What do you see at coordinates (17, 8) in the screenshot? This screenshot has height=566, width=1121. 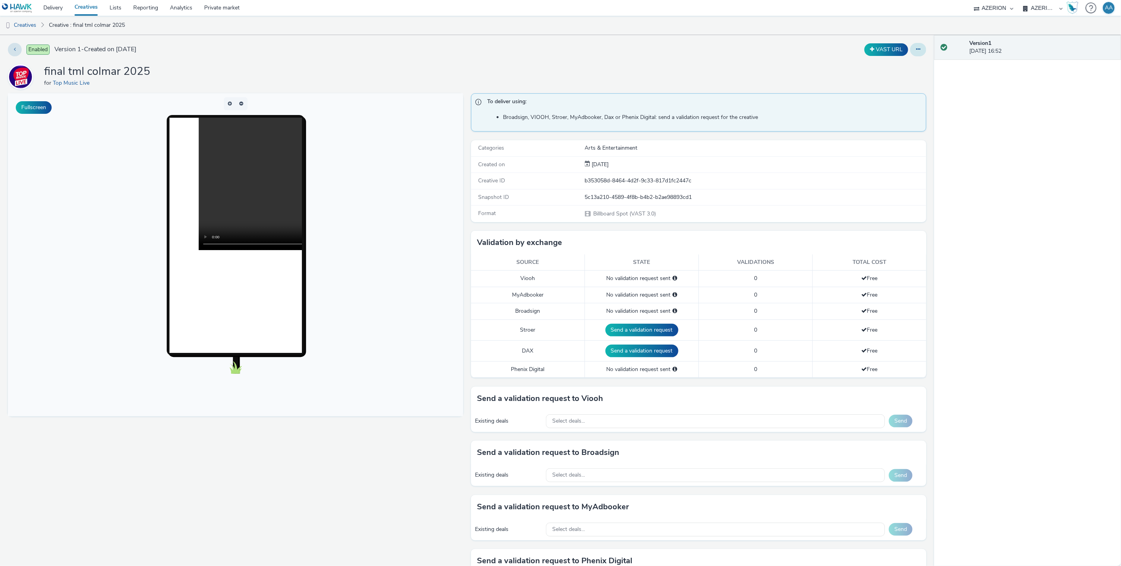 I see `img: undefined Logo` at bounding box center [17, 8].